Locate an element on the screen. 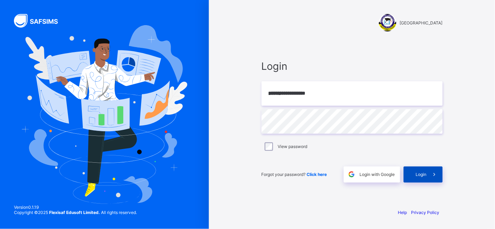  span: Login with Google is located at coordinates (378, 174).